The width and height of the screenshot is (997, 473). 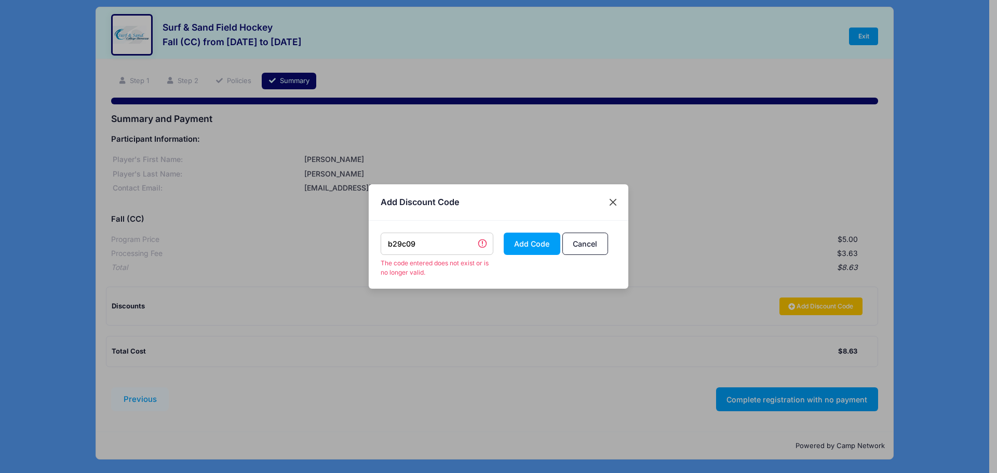 What do you see at coordinates (585, 244) in the screenshot?
I see `button: Cancel` at bounding box center [585, 244].